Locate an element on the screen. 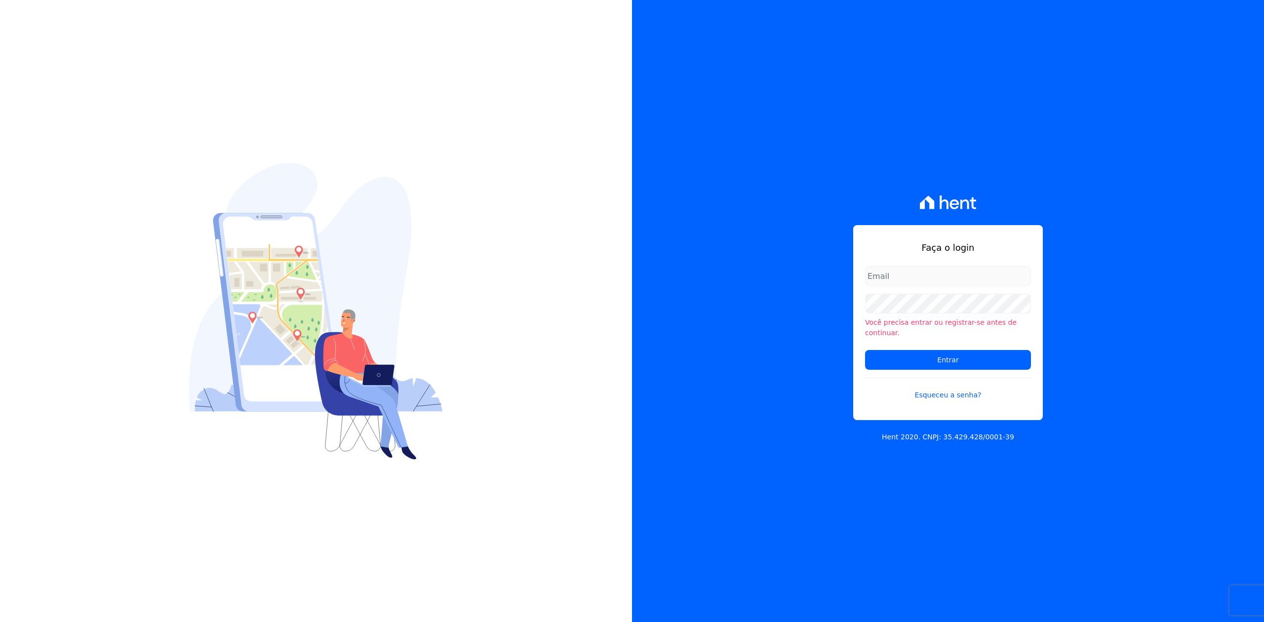  p: Hent 2020. CNPJ: 35.429.428/0001-39 is located at coordinates (948, 437).